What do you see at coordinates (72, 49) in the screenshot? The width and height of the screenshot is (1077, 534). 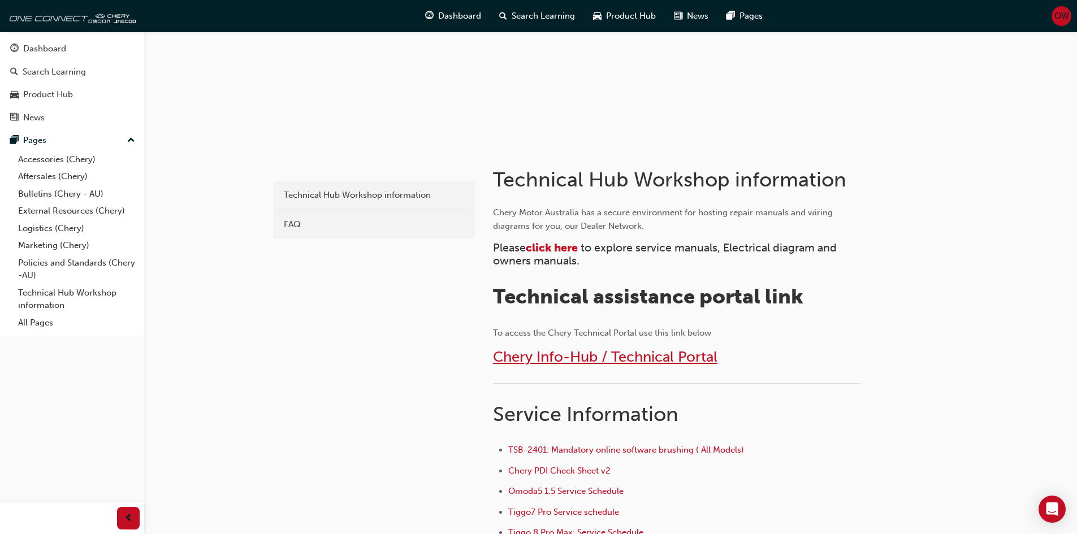 I see `a: Dashboard` at bounding box center [72, 49].